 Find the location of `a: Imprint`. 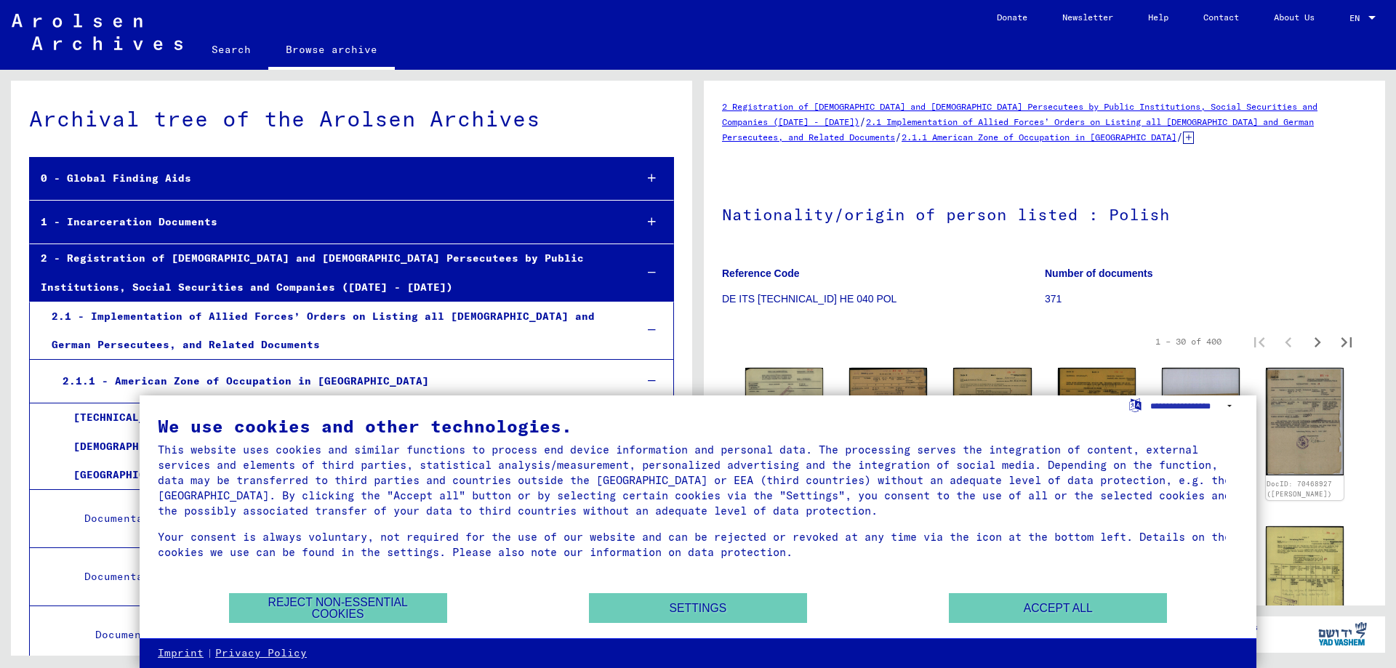

a: Imprint is located at coordinates (180, 654).